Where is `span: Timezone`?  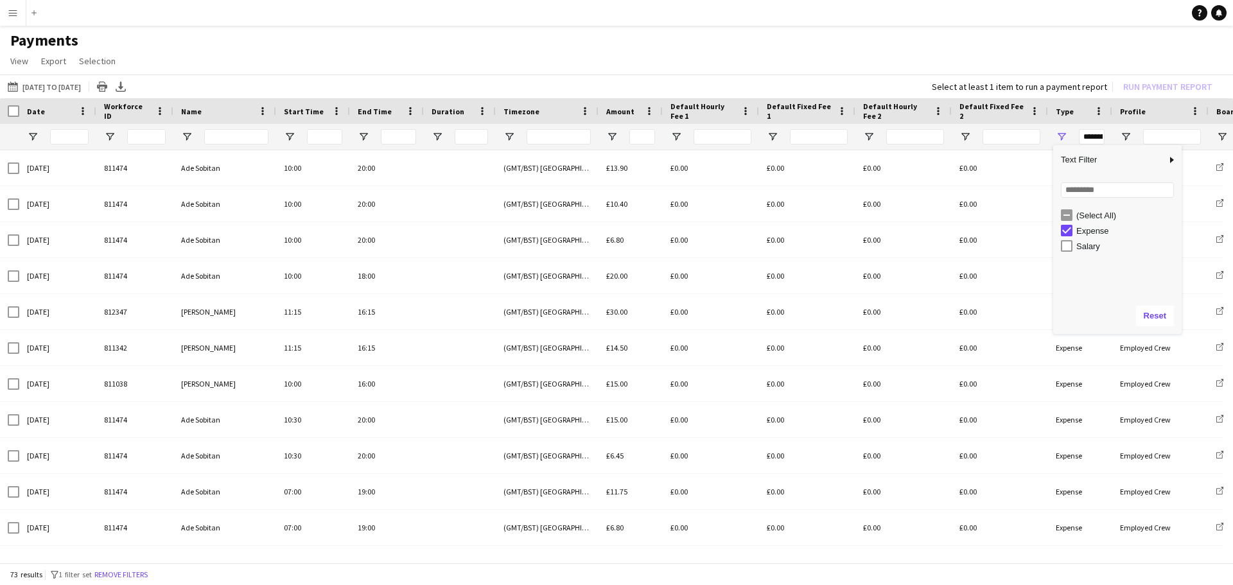
span: Timezone is located at coordinates (522, 111).